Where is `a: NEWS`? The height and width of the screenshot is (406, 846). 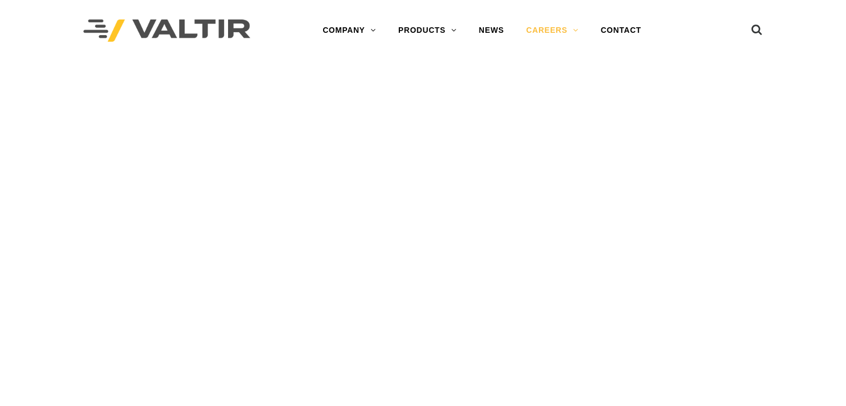
a: NEWS is located at coordinates (491, 31).